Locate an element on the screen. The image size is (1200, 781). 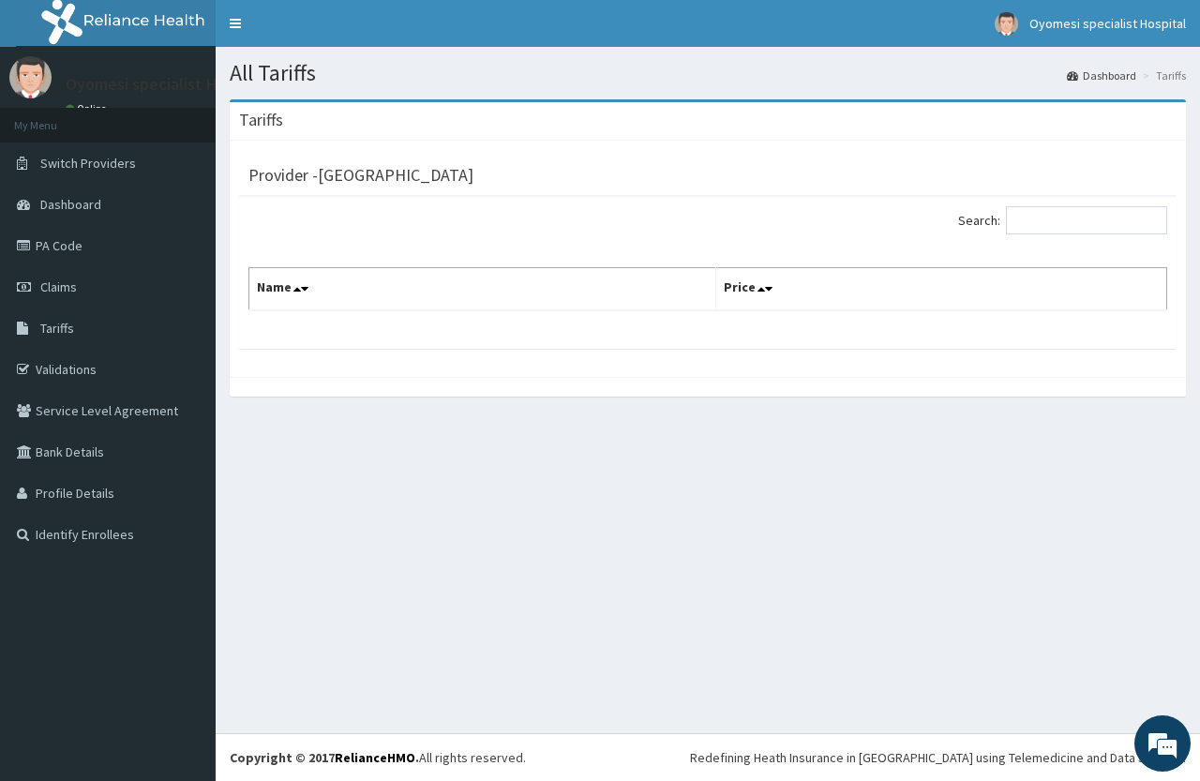
th: Price is located at coordinates (941, 290).